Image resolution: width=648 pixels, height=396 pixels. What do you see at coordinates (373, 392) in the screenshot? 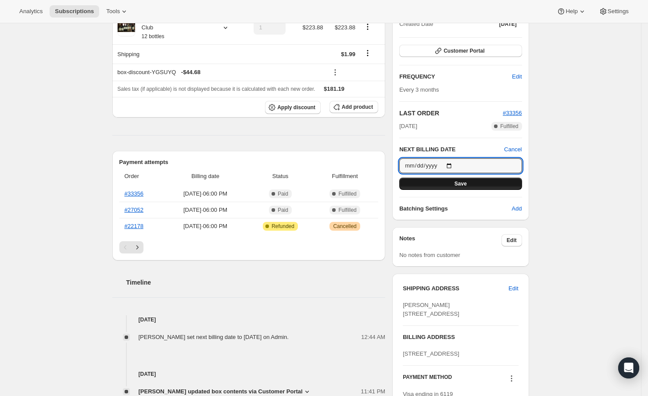
I see `span: 11:41 PM` at bounding box center [373, 392].